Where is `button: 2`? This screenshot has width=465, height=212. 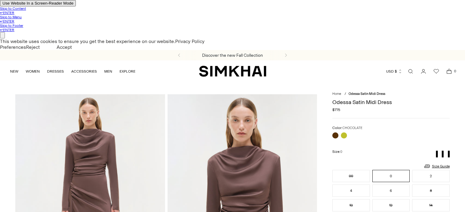 button: 2 is located at coordinates (431, 176).